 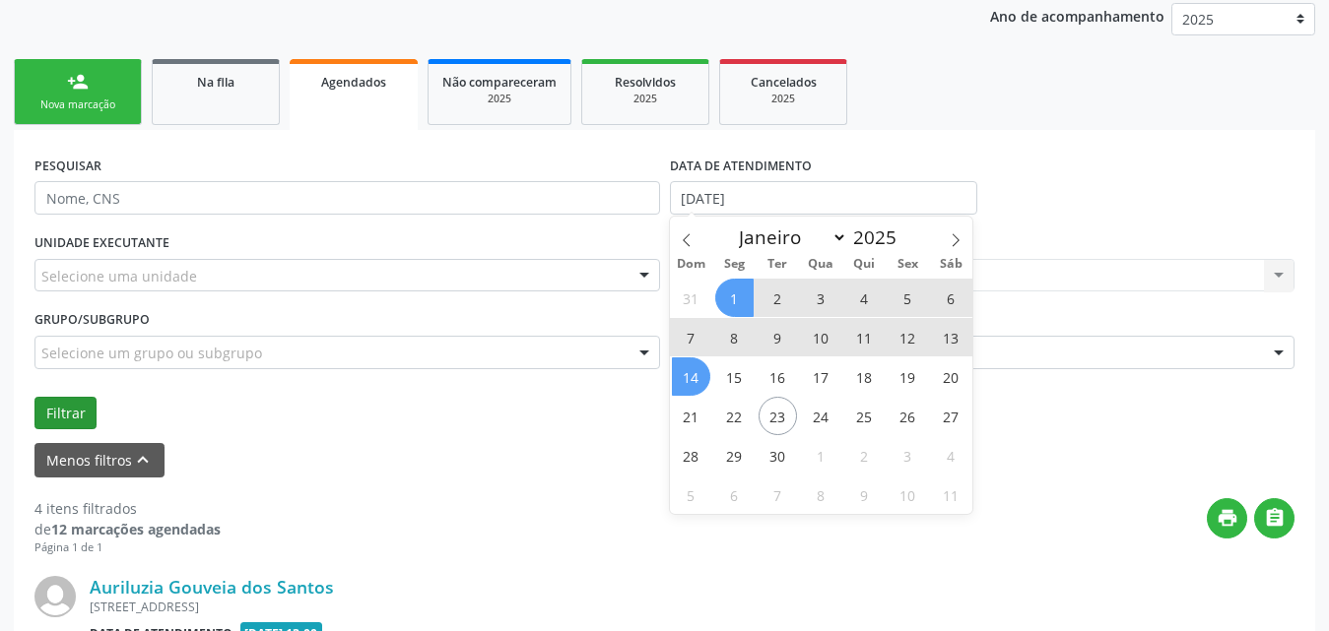 What do you see at coordinates (907, 376) in the screenshot?
I see `span: Setembro 19, 2025` at bounding box center [907, 376].